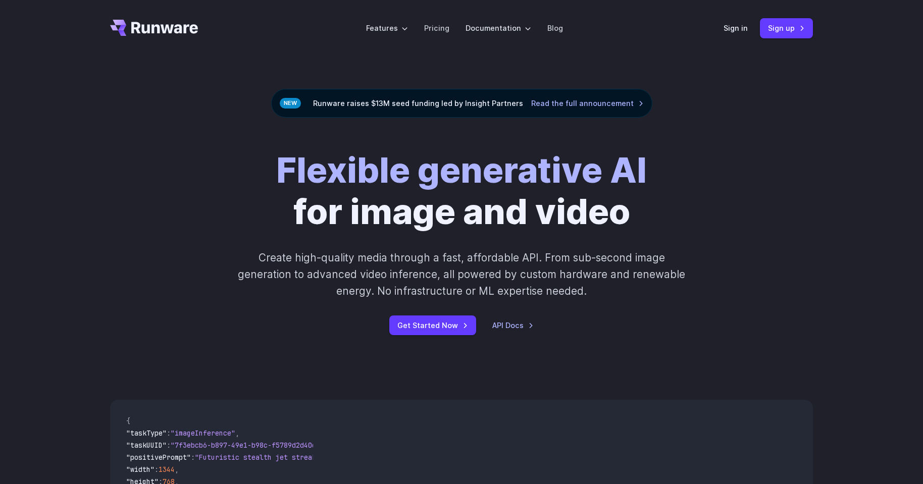  I want to click on span: "width", so click(140, 470).